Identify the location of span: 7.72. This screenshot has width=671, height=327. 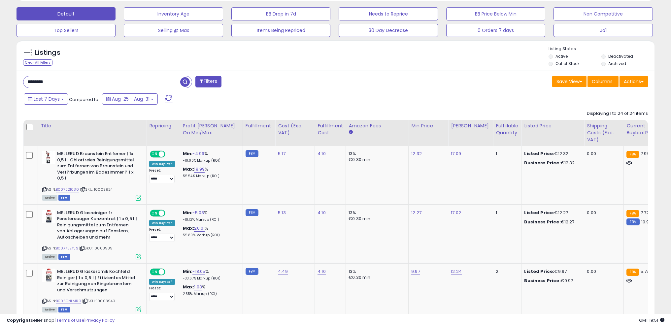
(645, 213).